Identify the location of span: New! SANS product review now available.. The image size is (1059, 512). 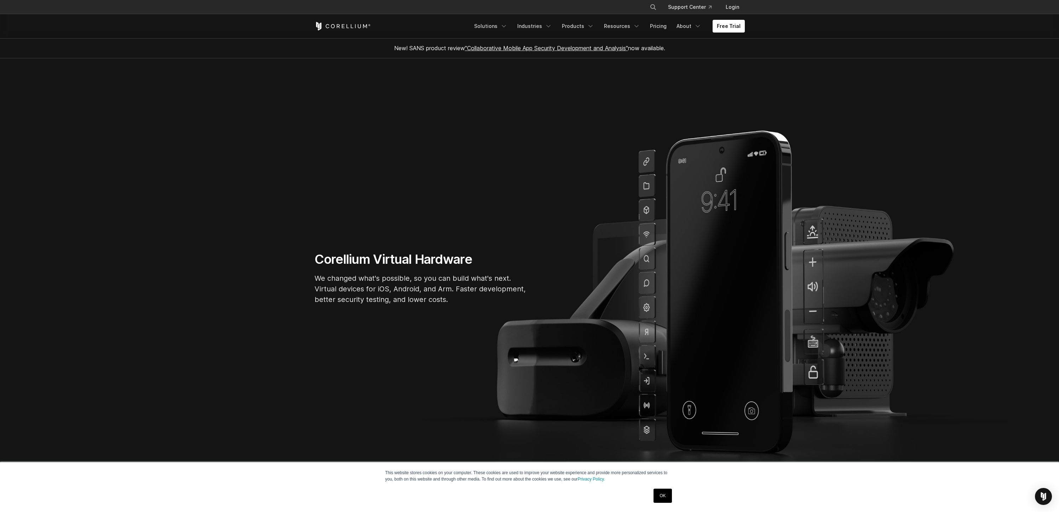
(530, 48).